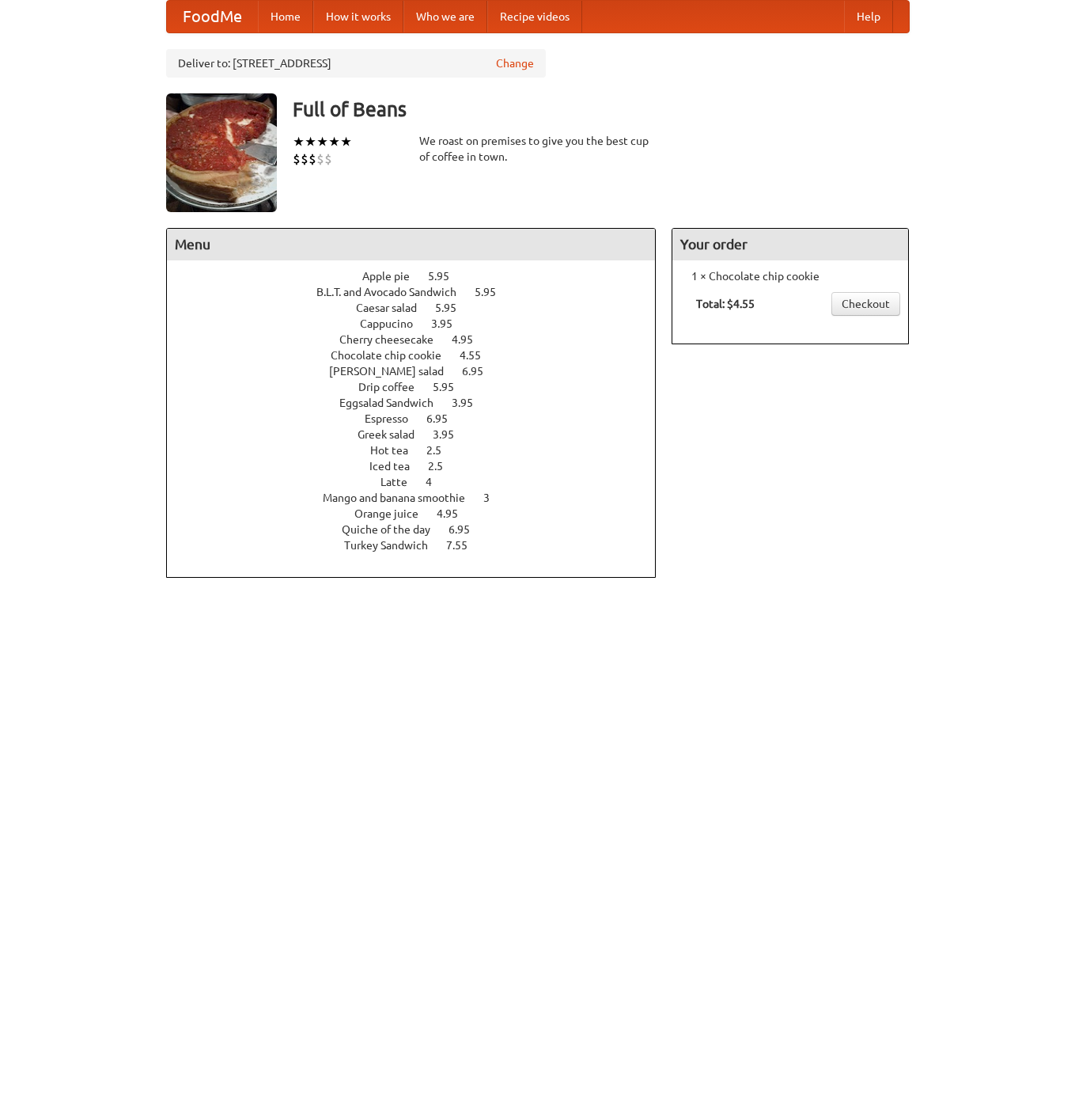  I want to click on span: Orange juice, so click(394, 514).